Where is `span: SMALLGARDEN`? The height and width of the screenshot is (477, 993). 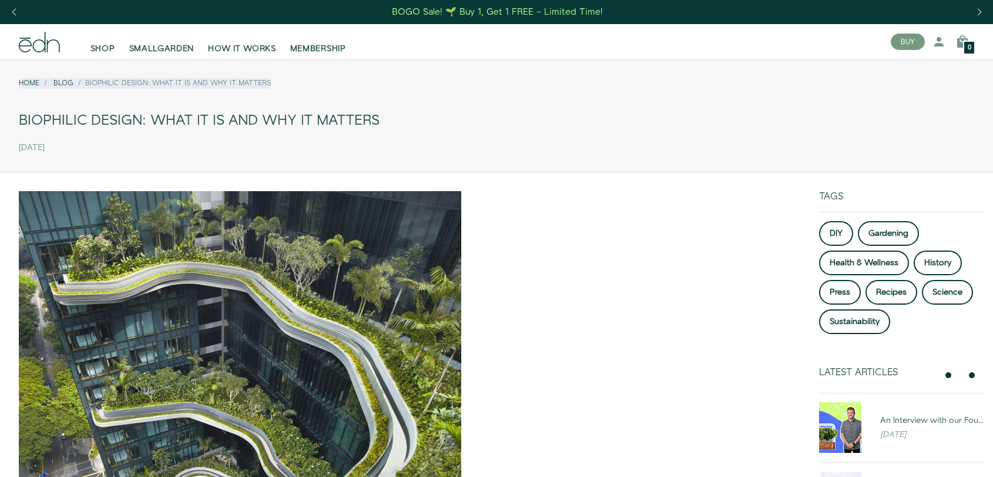
span: SMALLGARDEN is located at coordinates (162, 49).